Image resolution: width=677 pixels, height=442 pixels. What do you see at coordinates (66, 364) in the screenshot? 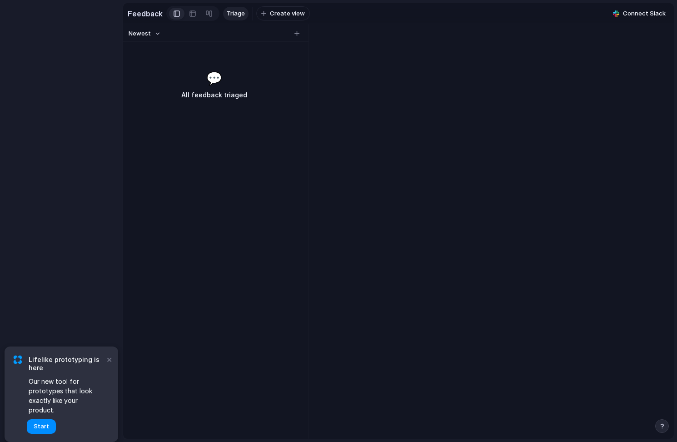
I see `span: Lifelike prototyping is here` at bounding box center [66, 364].